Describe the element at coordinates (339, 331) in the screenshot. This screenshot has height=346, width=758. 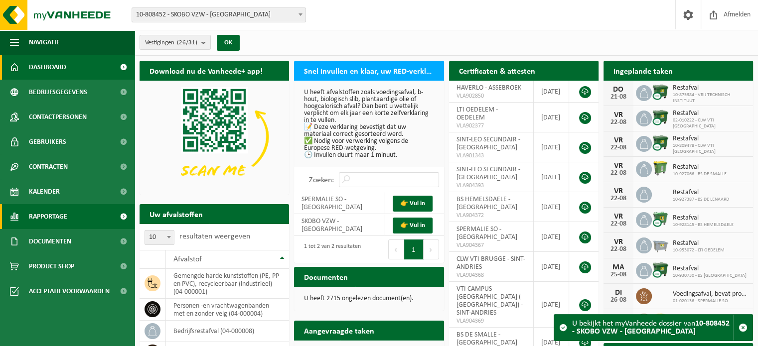
I see `h2: Aangevraagde taken` at that location.